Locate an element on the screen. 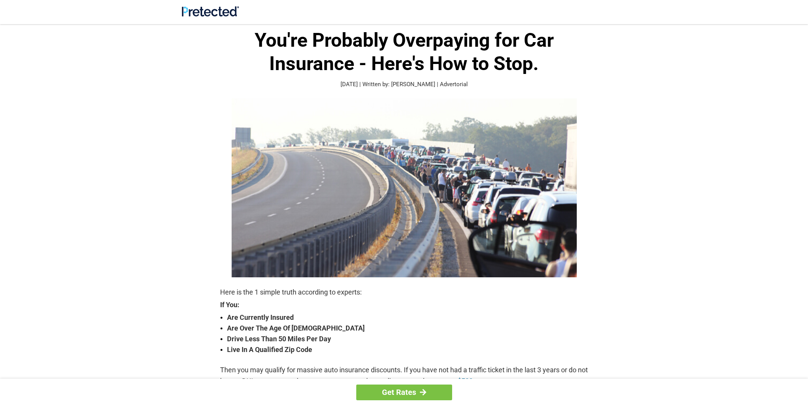  h1: You're Probably Overpaying for Car Insurance - Here's How to Stop. is located at coordinates (404, 52).